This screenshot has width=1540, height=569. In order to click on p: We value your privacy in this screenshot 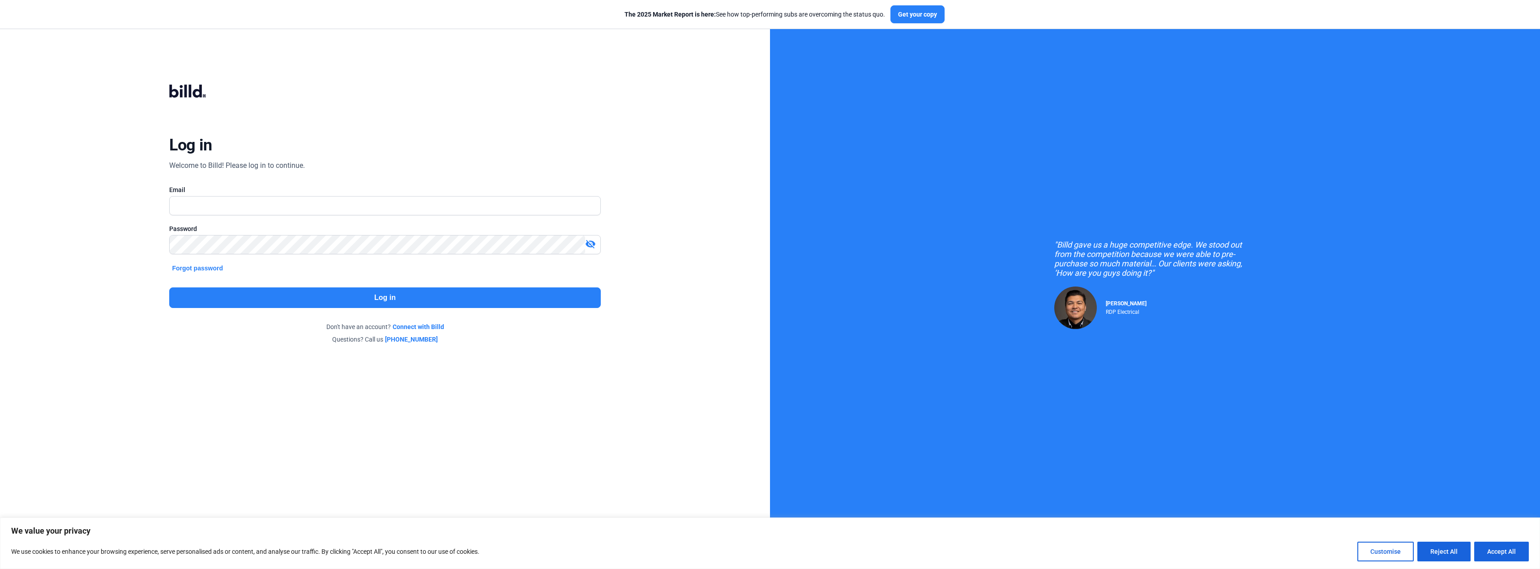, I will do `click(770, 531)`.